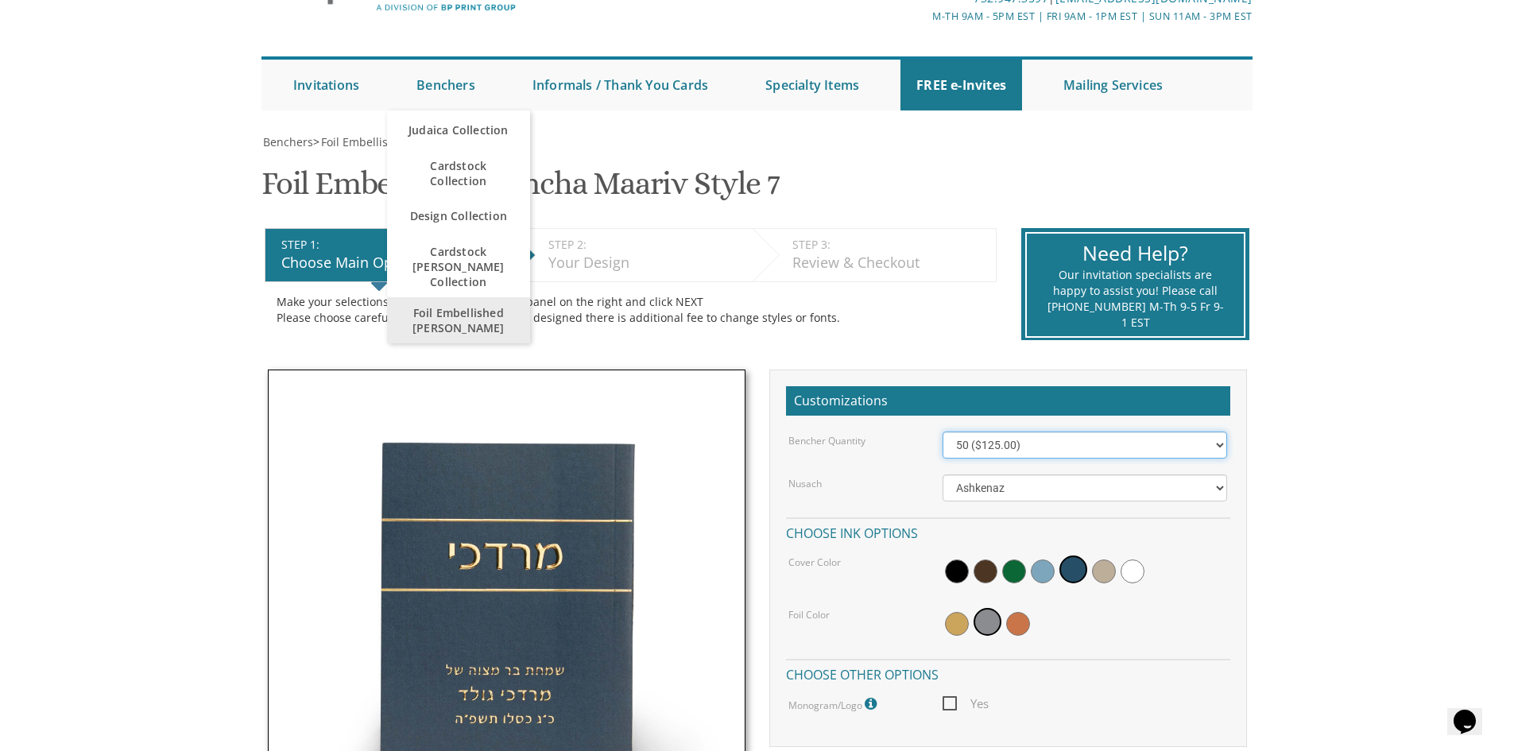 Image resolution: width=1514 pixels, height=751 pixels. I want to click on div: Review & Checkout, so click(890, 263).